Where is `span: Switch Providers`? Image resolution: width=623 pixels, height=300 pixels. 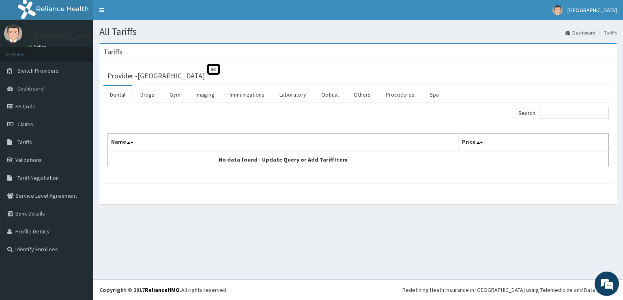
span: Switch Providers is located at coordinates (38, 71).